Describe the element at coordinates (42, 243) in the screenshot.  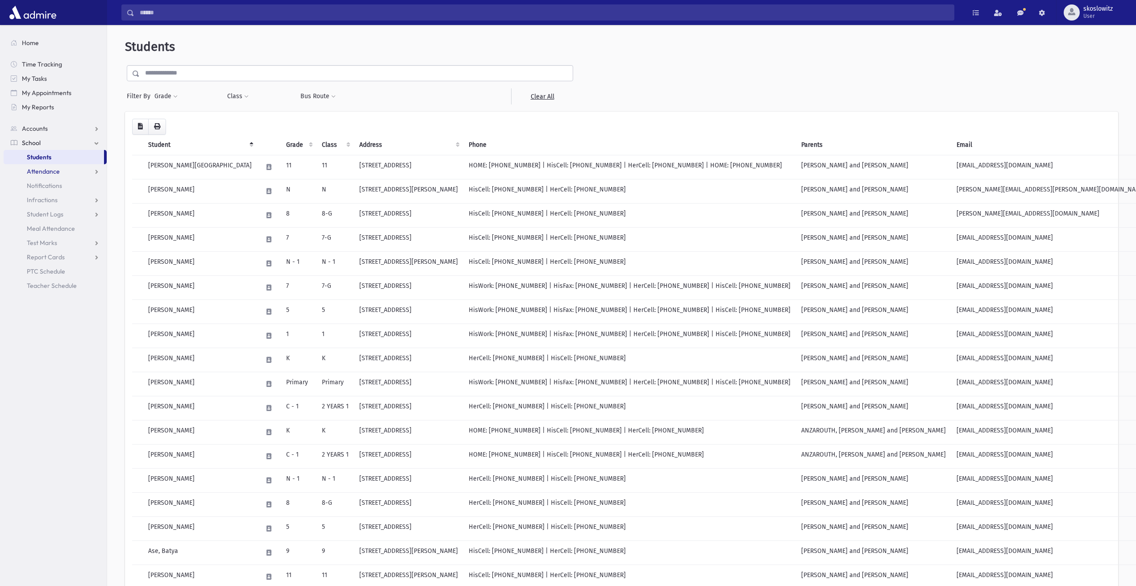
I see `span: Test Marks` at that location.